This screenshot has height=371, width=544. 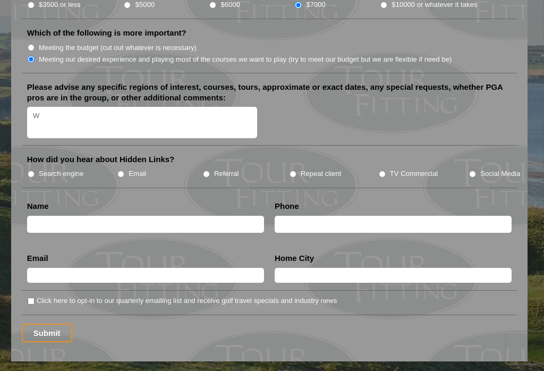 I want to click on label: Repeat client, so click(x=321, y=174).